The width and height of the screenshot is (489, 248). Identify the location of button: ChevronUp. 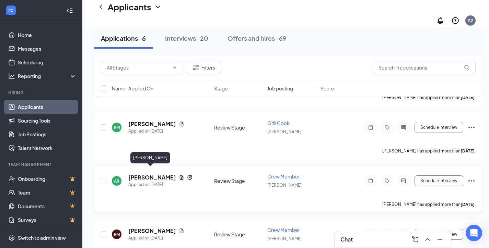
(427, 240).